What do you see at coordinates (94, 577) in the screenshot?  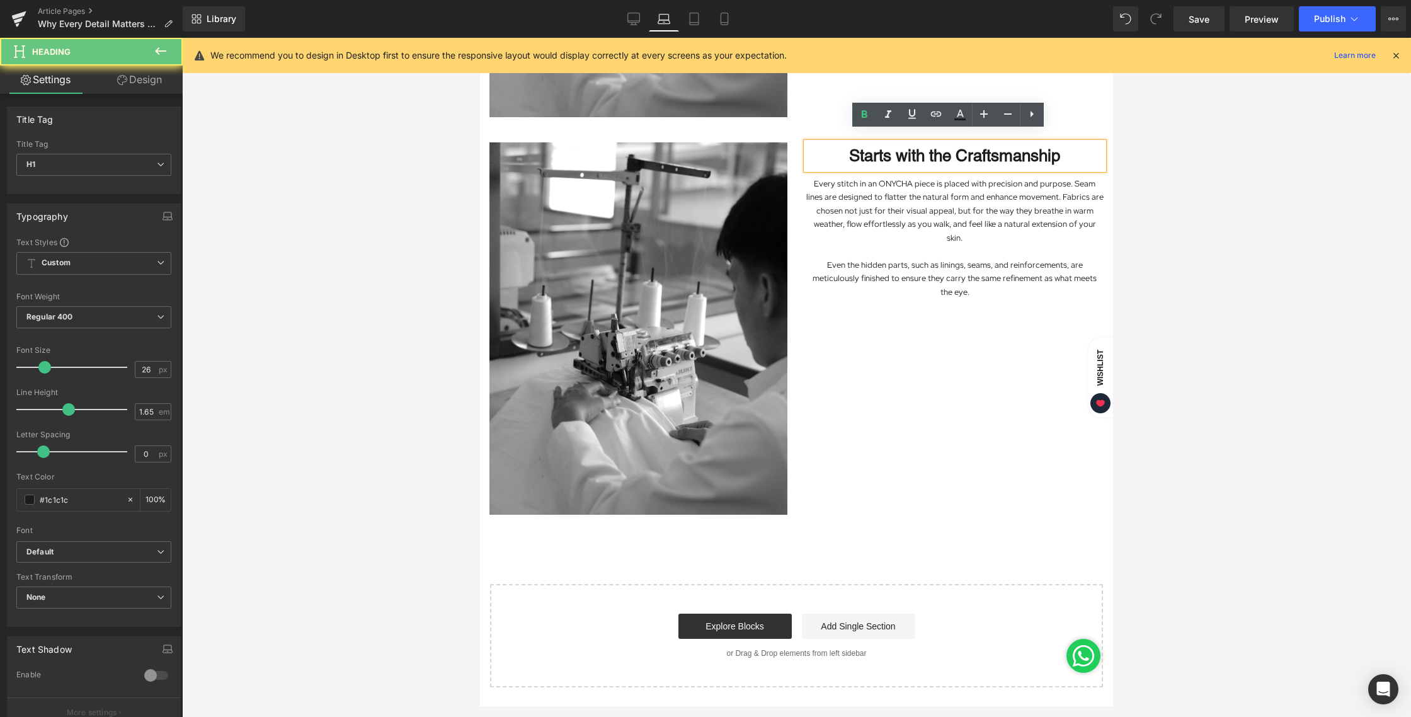 I see `div: Text Transform` at bounding box center [94, 577].